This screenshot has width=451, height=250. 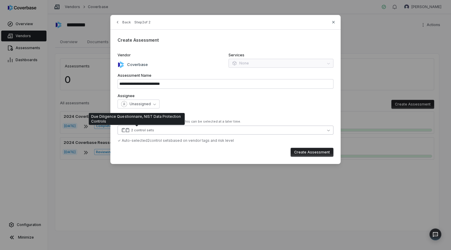 I want to click on span: Vendor, so click(x=124, y=55).